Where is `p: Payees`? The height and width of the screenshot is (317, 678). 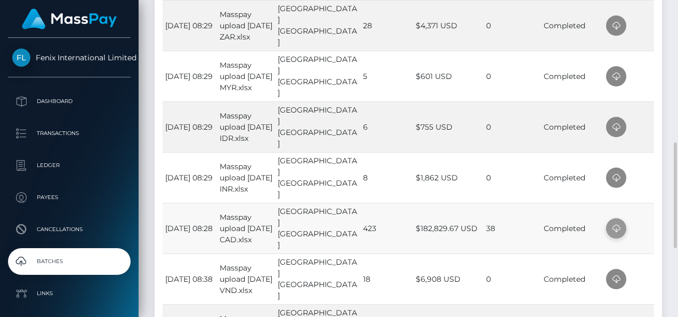 p: Payees is located at coordinates (69, 197).